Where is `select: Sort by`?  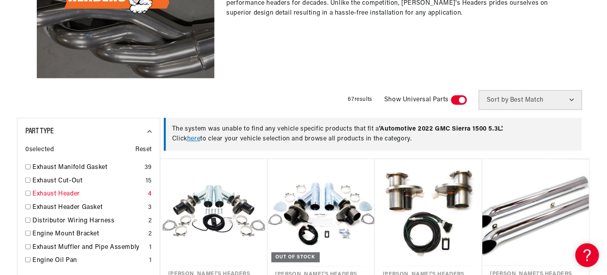
select: Sort by is located at coordinates (530, 100).